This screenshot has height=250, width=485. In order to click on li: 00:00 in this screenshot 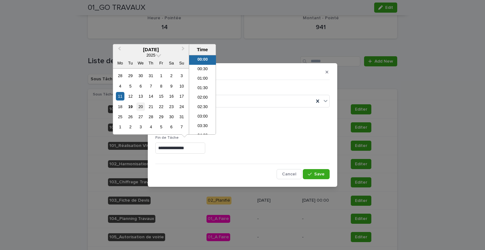, I will do `click(202, 60)`.